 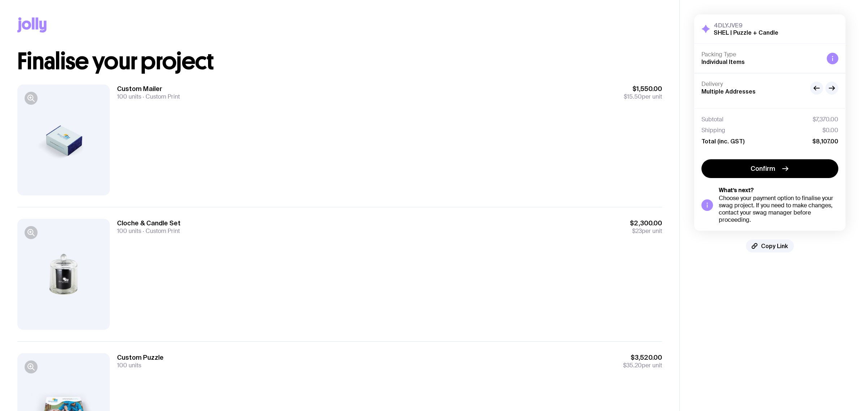 I want to click on span: Individual Items, so click(x=723, y=62).